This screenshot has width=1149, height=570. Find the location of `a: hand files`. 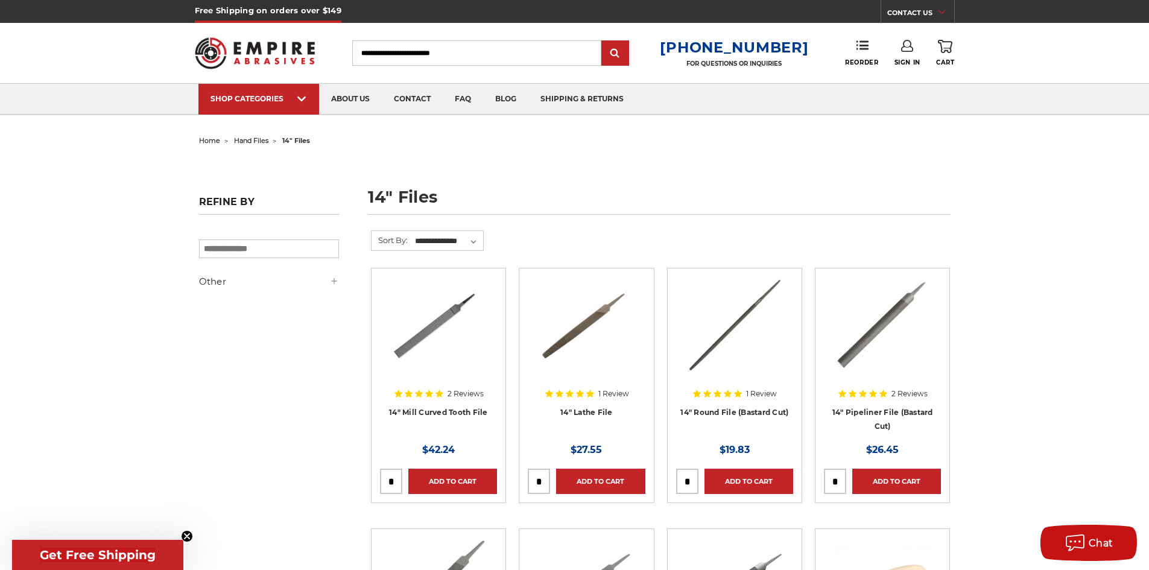

a: hand files is located at coordinates (251, 141).